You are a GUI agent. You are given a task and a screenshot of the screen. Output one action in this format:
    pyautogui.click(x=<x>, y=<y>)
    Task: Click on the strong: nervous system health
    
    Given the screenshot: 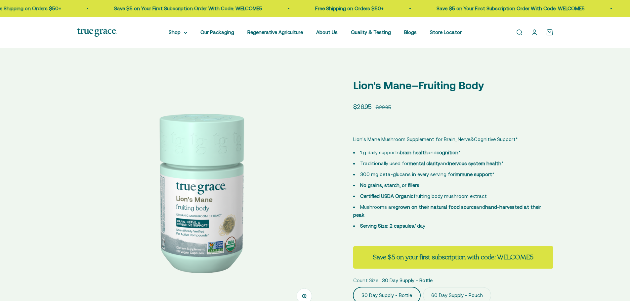 What is the action you would take?
    pyautogui.click(x=475, y=163)
    